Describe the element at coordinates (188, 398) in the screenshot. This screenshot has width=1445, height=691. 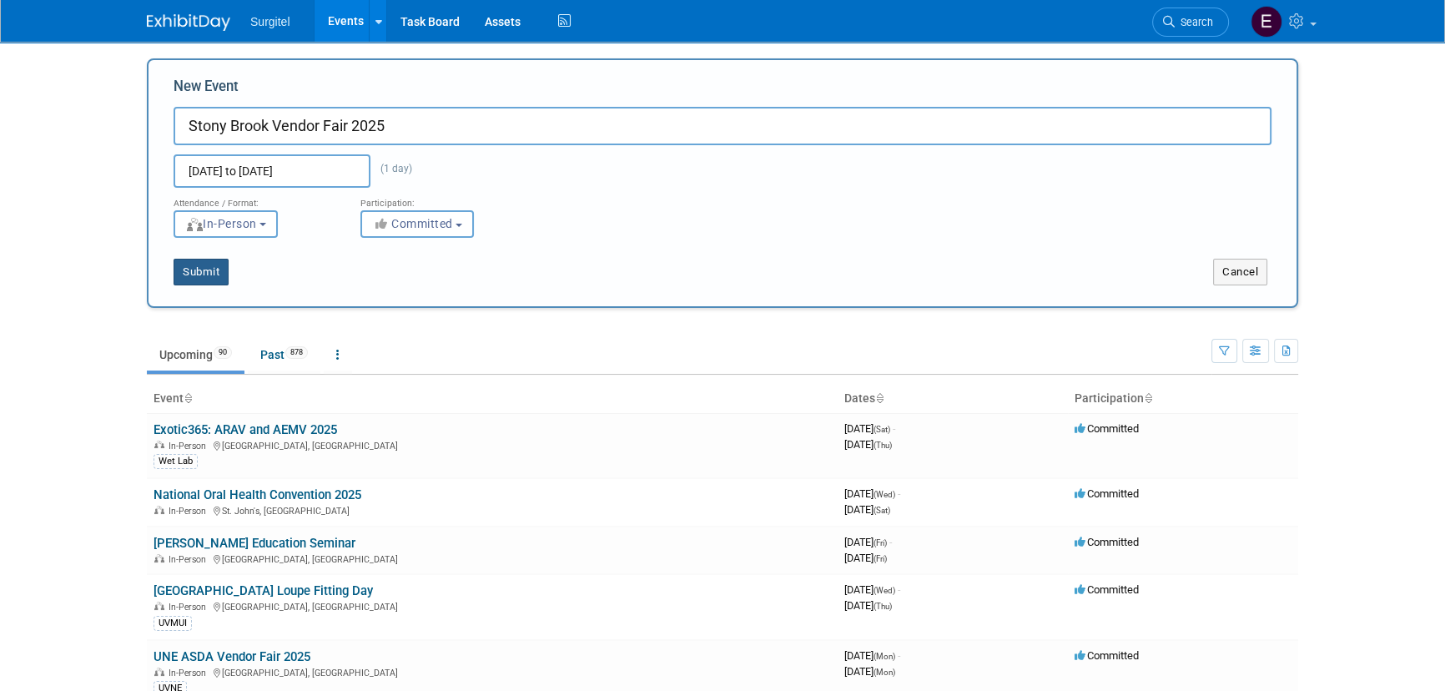
I see `a: Sort by Event Name` at that location.